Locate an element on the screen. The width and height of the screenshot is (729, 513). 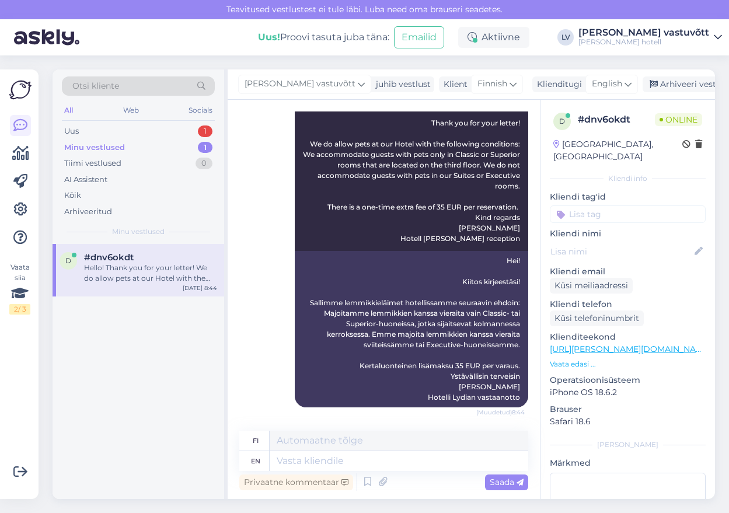
div: en is located at coordinates (256, 461).